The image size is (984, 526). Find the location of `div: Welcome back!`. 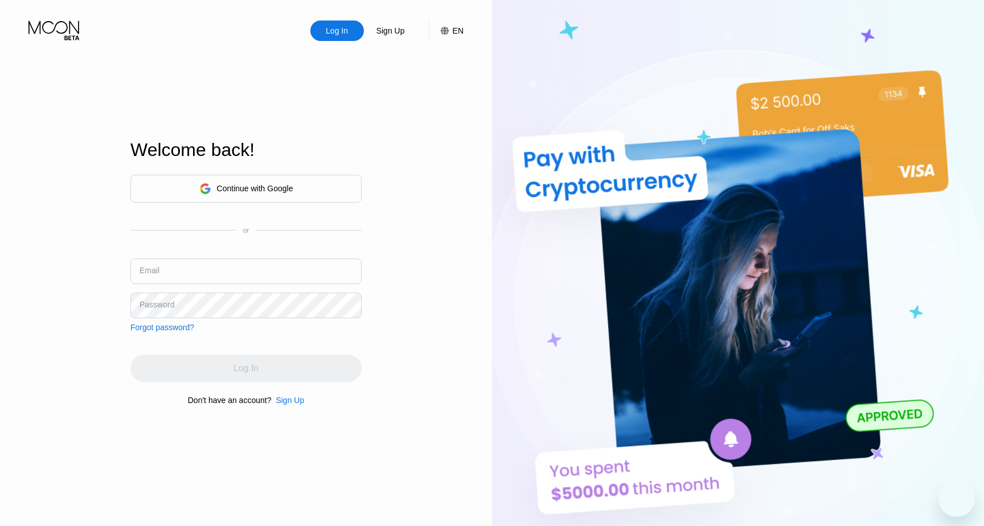

div: Welcome back! is located at coordinates (246, 150).